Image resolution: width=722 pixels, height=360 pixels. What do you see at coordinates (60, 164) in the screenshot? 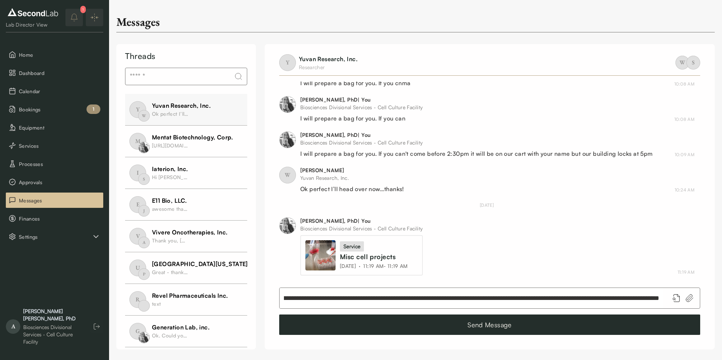
I see `span: Processes` at bounding box center [60, 164].